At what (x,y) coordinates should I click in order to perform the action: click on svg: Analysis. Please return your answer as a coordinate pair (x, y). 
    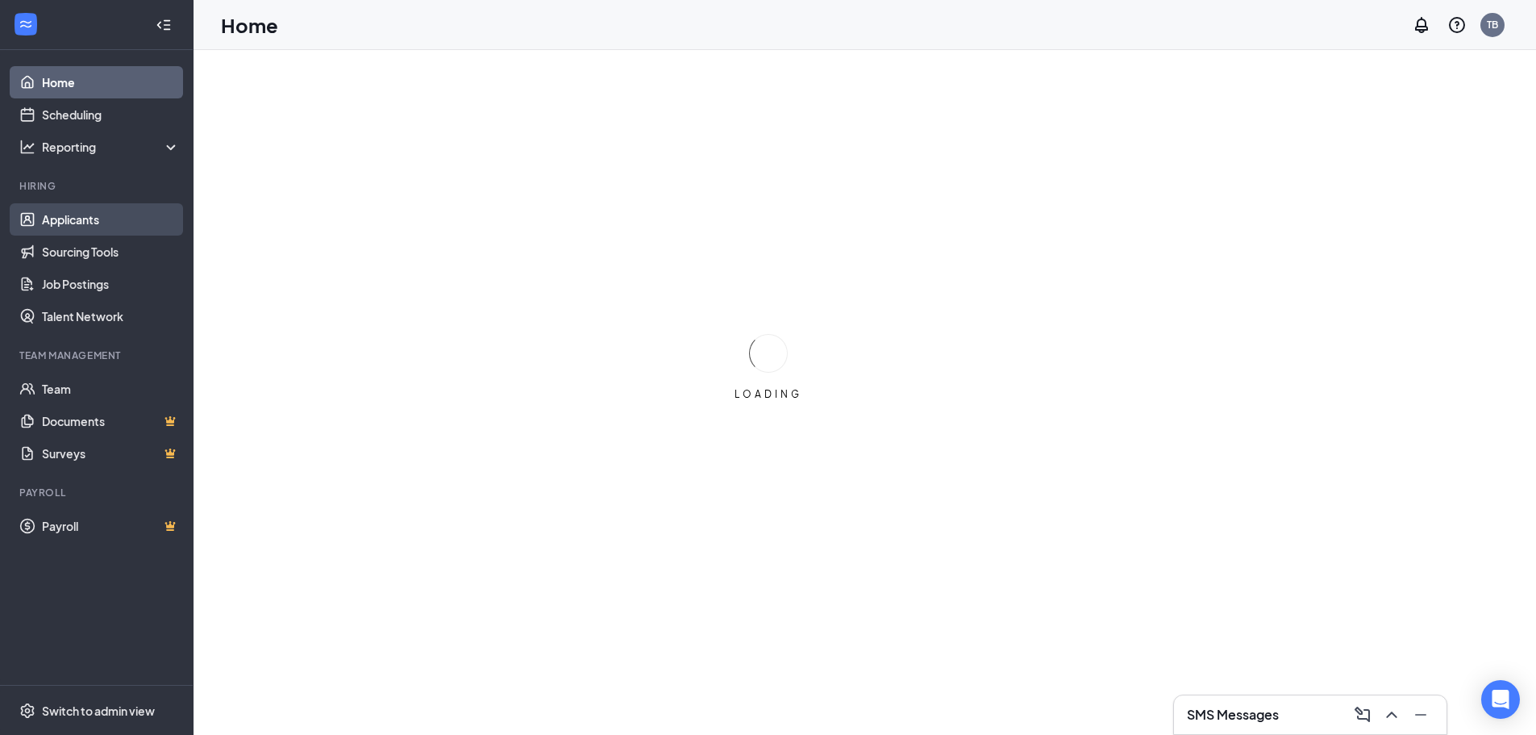
    Looking at the image, I should click on (27, 147).